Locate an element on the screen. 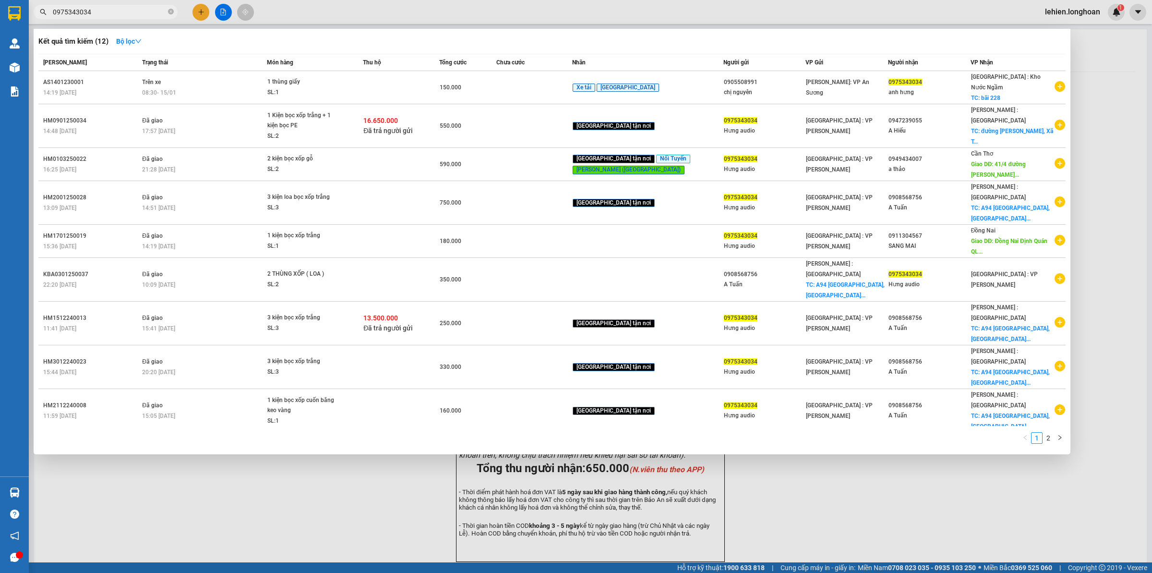  span: Nối Tuyến is located at coordinates (673, 159).